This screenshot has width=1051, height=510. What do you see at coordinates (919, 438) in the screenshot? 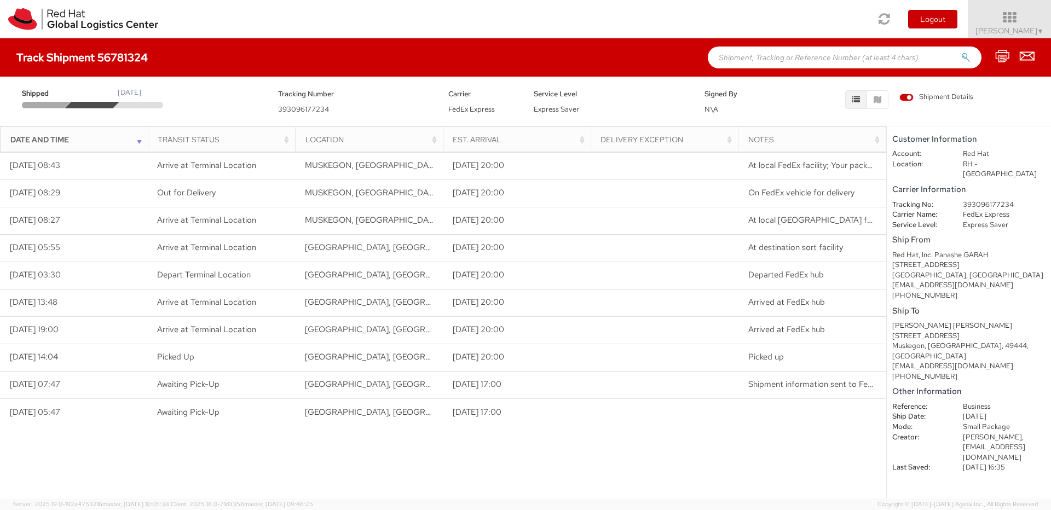
I see `dt: Creator:` at bounding box center [919, 438].